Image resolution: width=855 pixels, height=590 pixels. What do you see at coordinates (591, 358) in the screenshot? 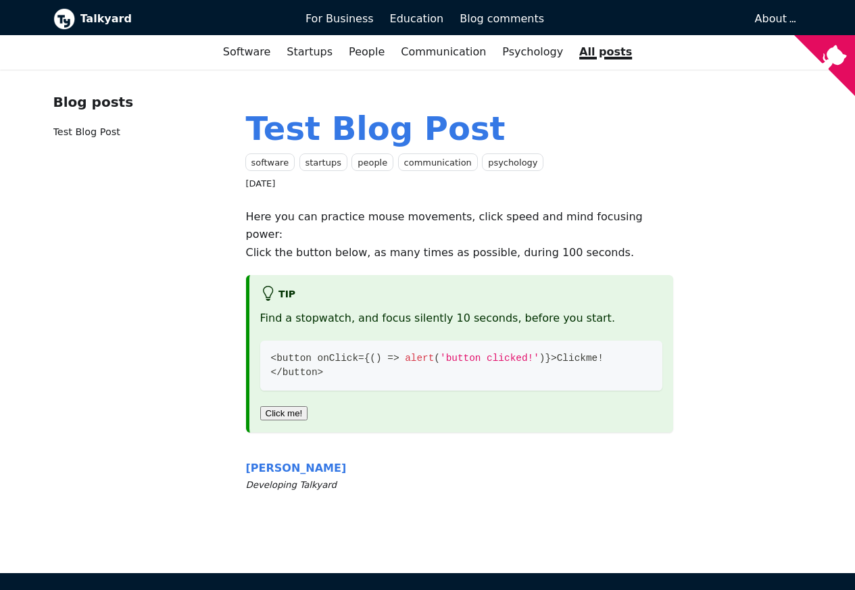
I see `span: me` at bounding box center [591, 358].